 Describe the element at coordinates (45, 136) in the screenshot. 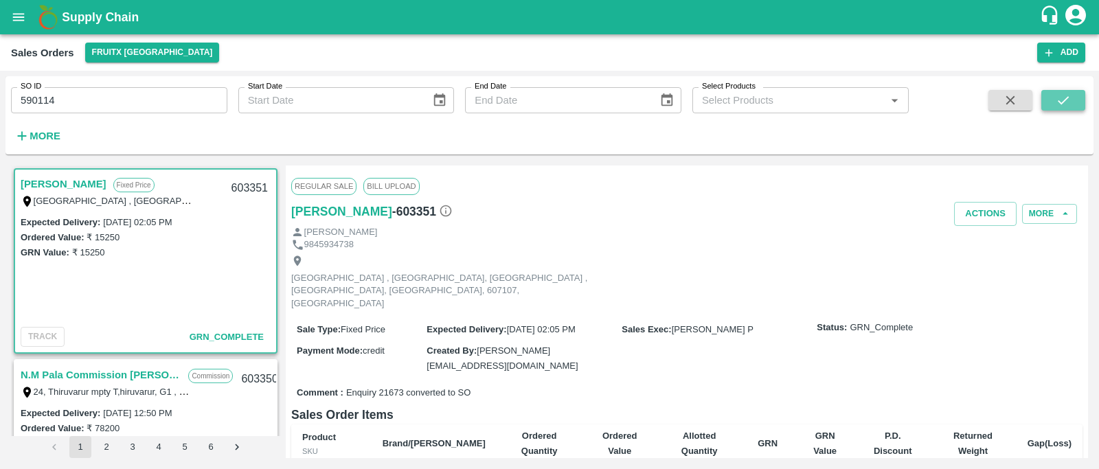

I see `strong: More` at that location.